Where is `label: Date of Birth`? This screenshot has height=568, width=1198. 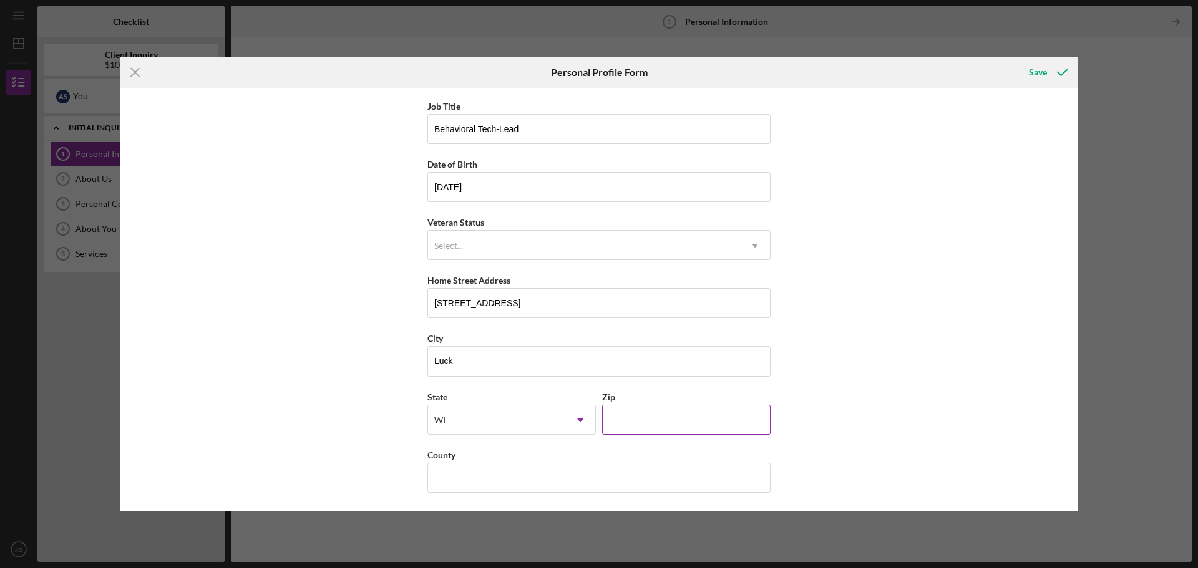
label: Date of Birth is located at coordinates (452, 164).